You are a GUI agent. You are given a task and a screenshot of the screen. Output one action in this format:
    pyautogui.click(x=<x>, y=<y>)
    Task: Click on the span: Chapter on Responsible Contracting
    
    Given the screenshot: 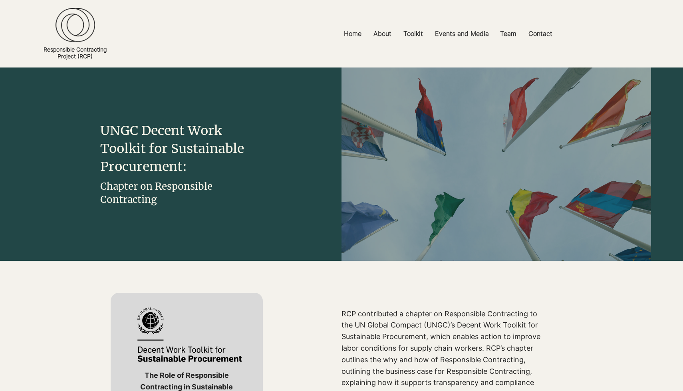 What is the action you would take?
    pyautogui.click(x=156, y=193)
    